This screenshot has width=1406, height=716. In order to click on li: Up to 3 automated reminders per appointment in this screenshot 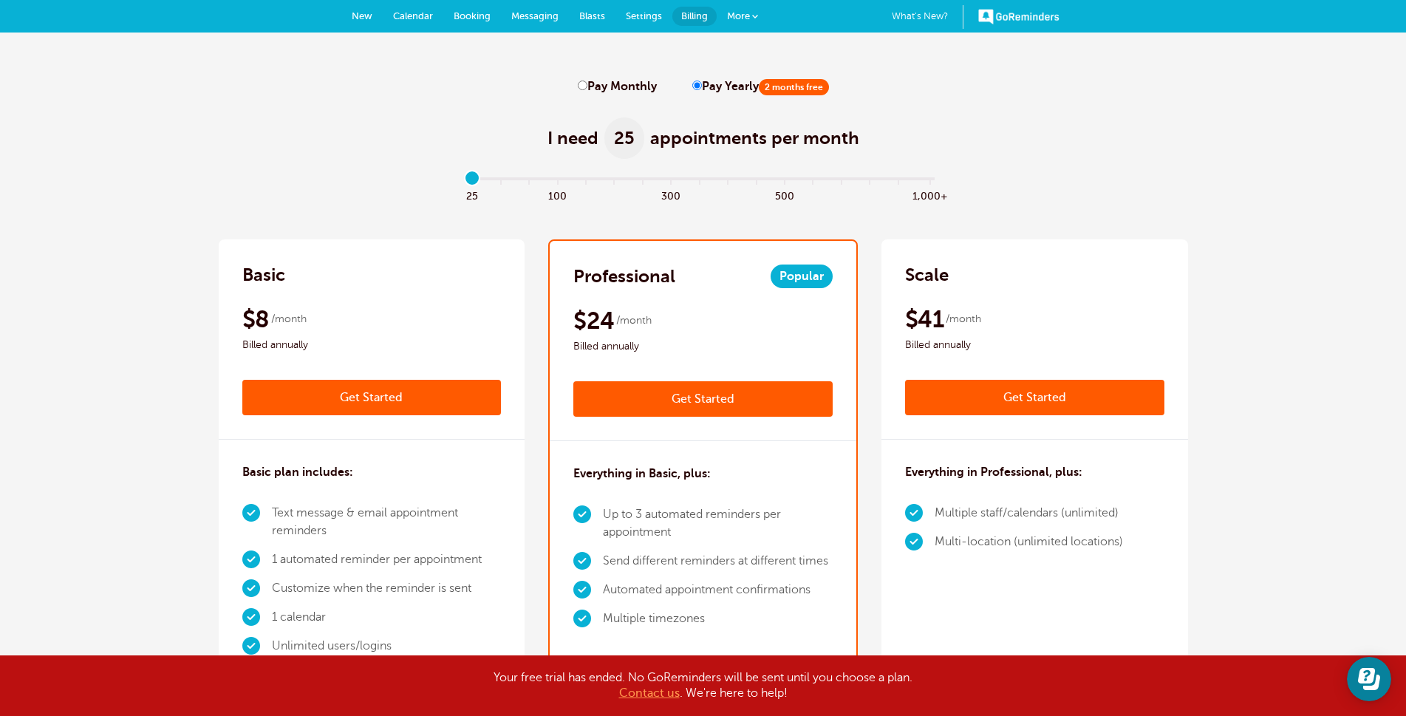, I will do `click(718, 523)`.